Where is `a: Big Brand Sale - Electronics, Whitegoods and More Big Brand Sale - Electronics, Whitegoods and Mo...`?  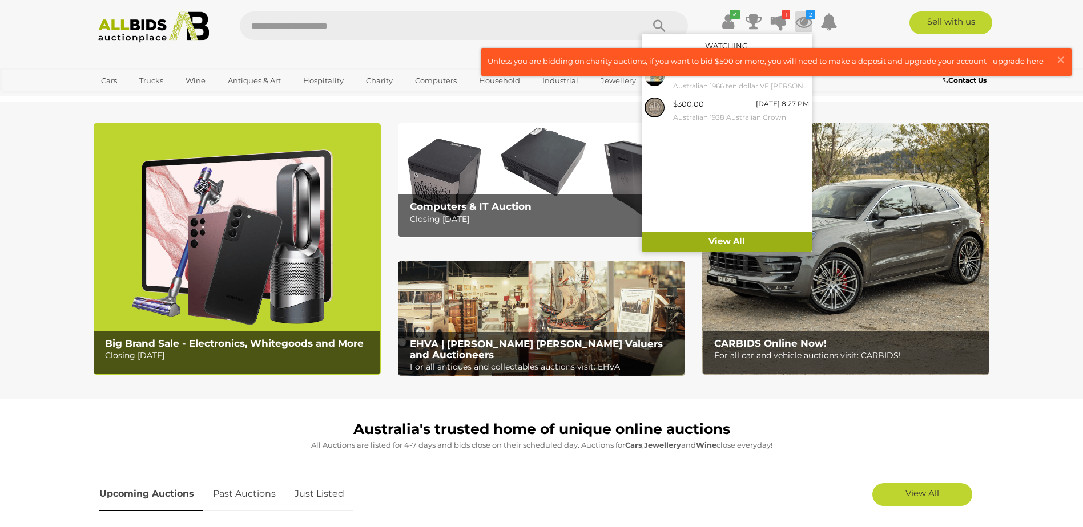
a: Big Brand Sale - Electronics, Whitegoods and More Big Brand Sale - Electronics, Whitegoods and Mo... is located at coordinates (237, 249).